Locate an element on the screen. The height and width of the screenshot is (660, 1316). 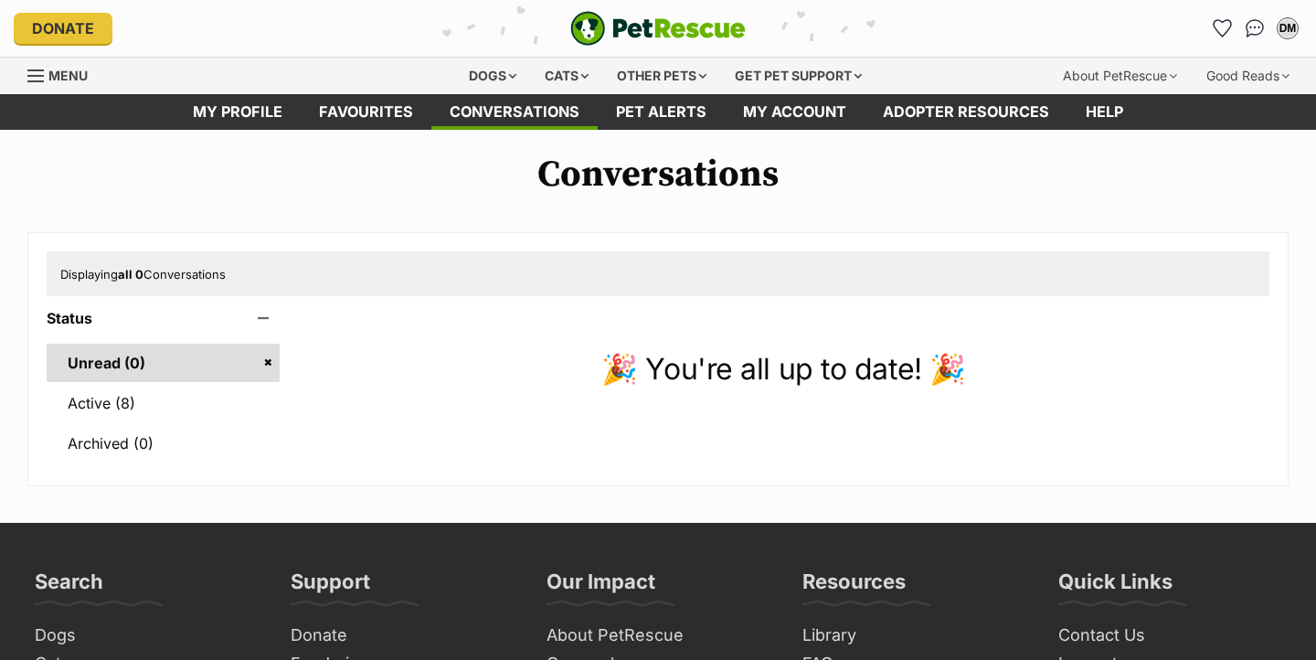
h3: Support is located at coordinates (330, 587).